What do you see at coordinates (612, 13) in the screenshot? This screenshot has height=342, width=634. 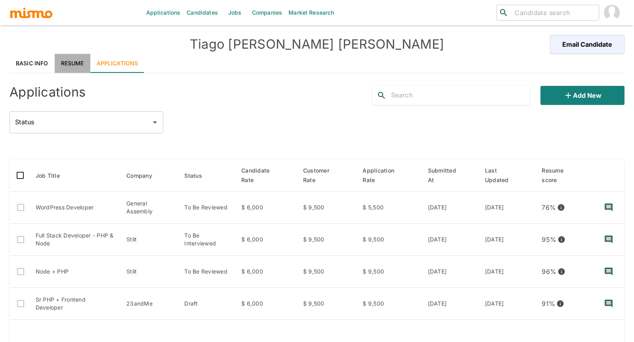 I see `img: Carmen Vilachá` at bounding box center [612, 13].